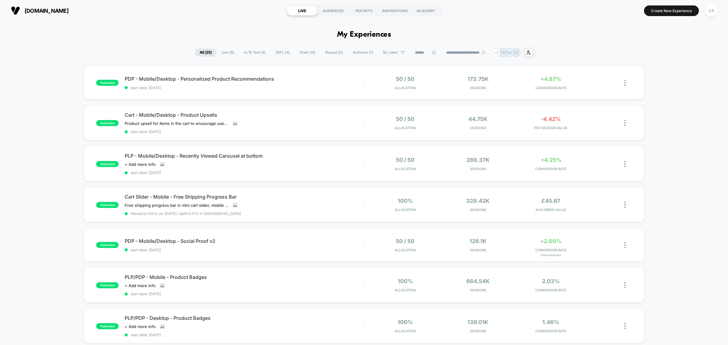  What do you see at coordinates (244, 241) in the screenshot?
I see `span: PDP - Mobile/Desktop - Social Proof v2` at bounding box center [244, 241].